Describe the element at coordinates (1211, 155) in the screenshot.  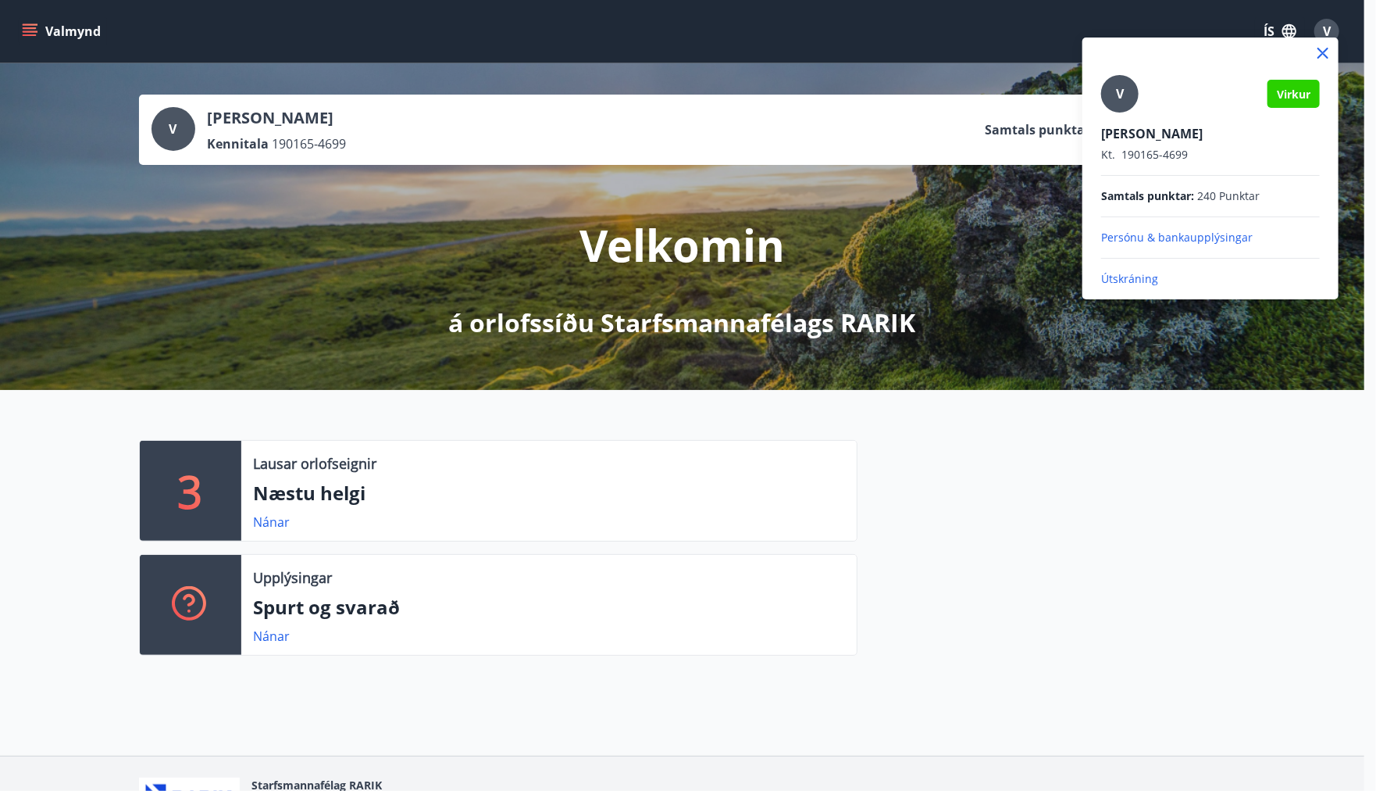
I see `p: 190165-4699` at that location.